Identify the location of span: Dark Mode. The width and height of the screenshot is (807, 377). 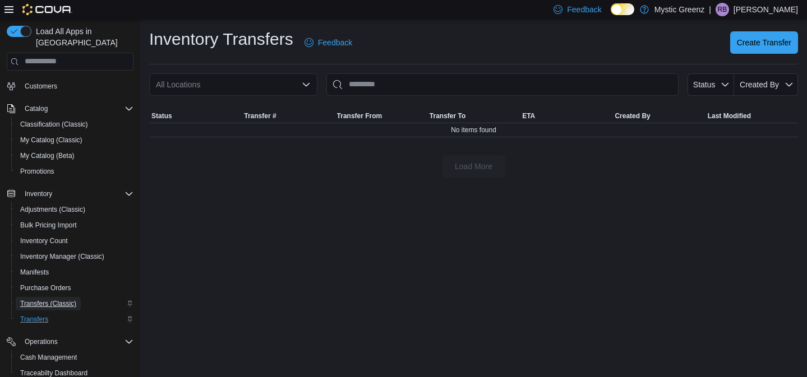
(611, 15).